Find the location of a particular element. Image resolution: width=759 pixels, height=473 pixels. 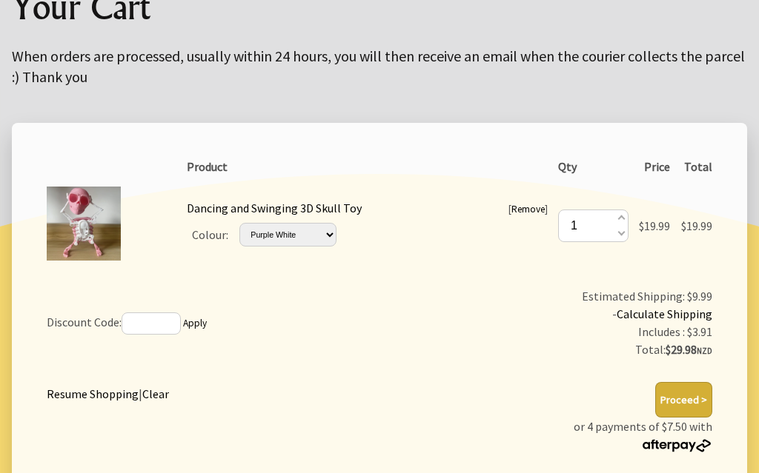

p: or 4 payments of $7.50 with is located at coordinates (642, 436).